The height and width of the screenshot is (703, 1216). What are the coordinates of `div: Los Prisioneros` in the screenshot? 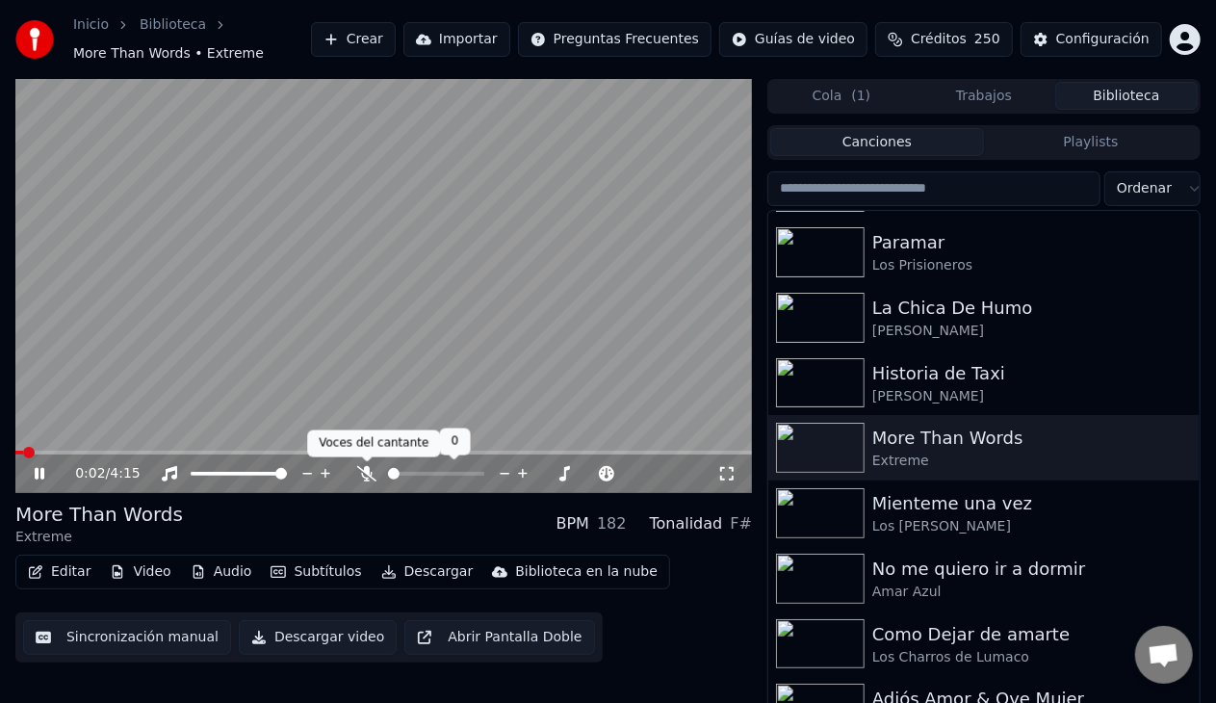 It's located at (1032, 266).